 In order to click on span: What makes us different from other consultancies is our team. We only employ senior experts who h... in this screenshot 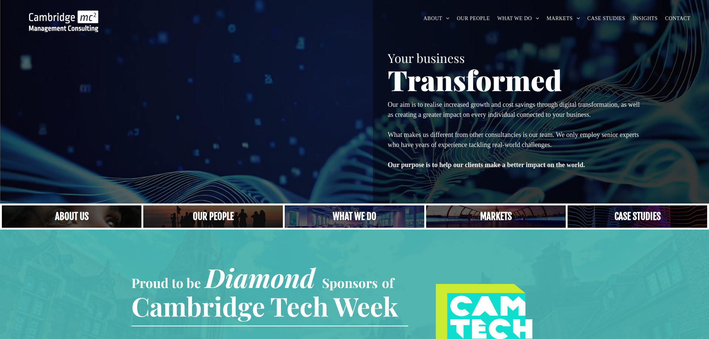, I will do `click(513, 140)`.